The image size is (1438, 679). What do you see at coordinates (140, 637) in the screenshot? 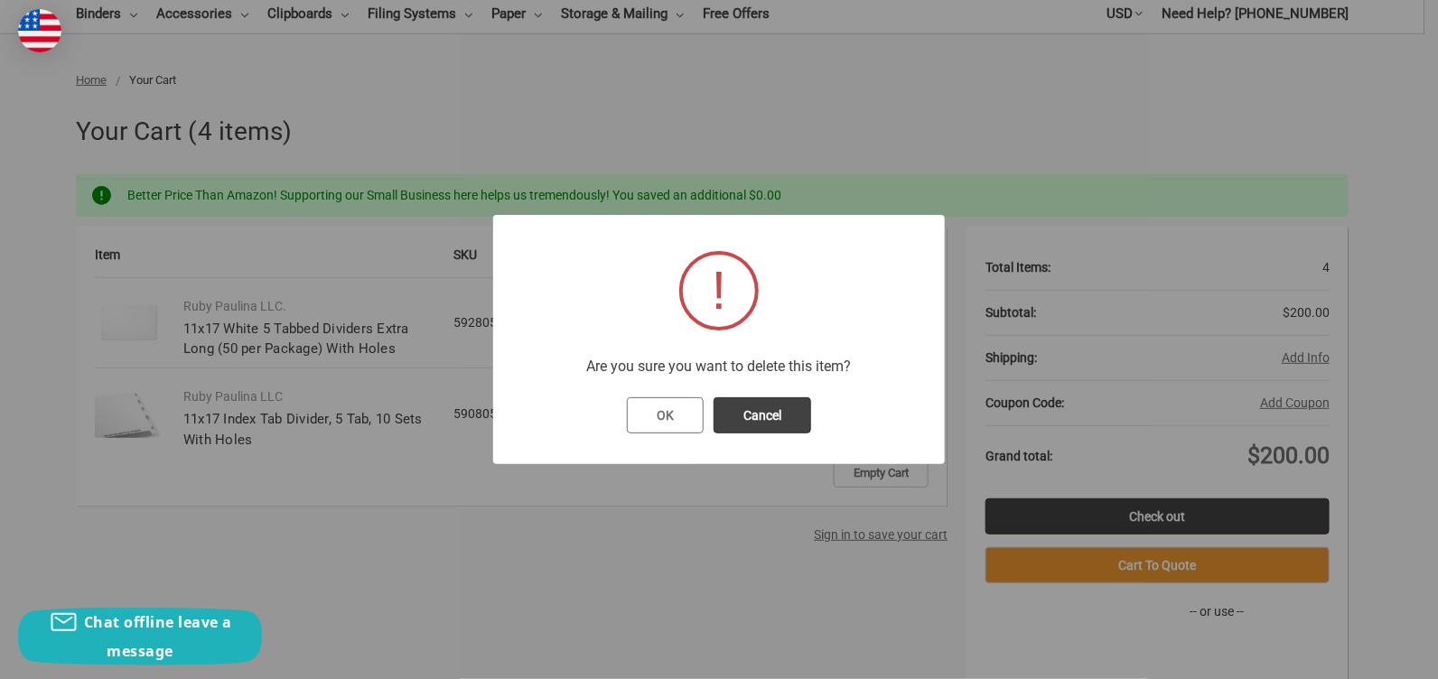
I see `button: Chat offline leave a message` at bounding box center [140, 637].